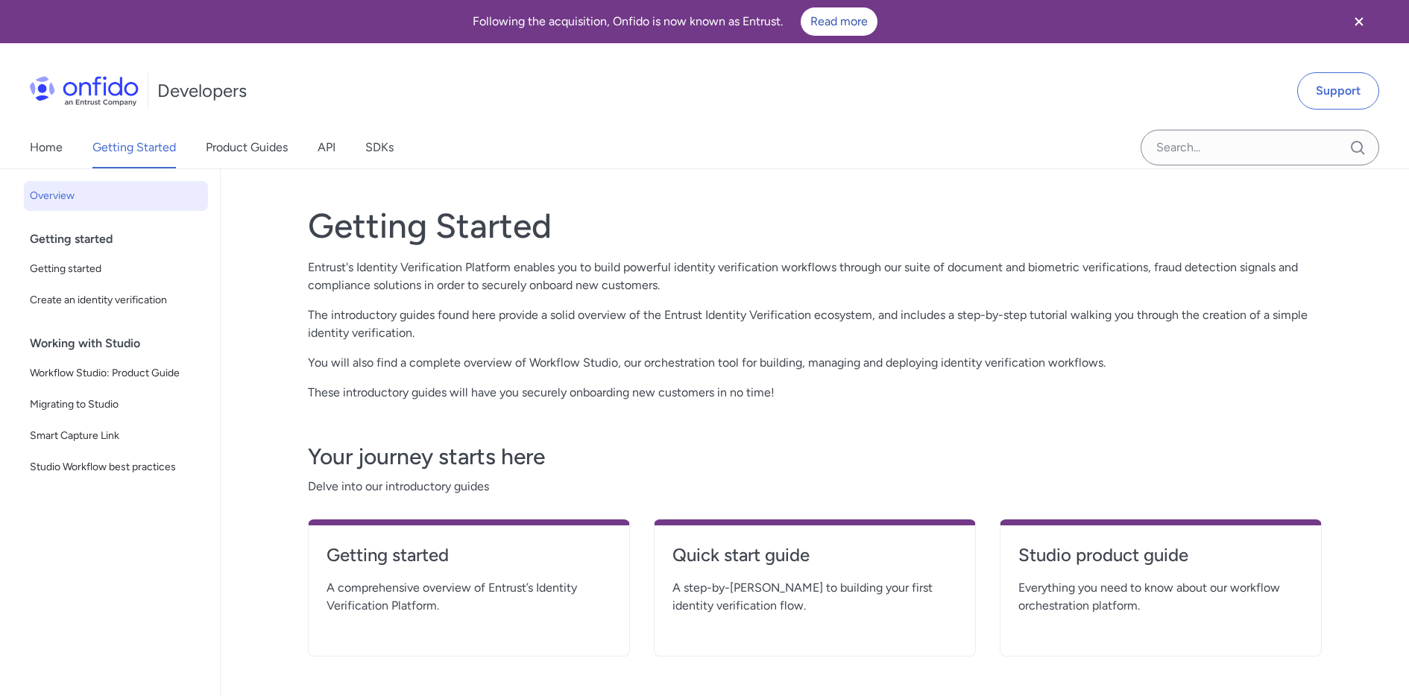  Describe the element at coordinates (202, 91) in the screenshot. I see `h1: Developers` at that location.